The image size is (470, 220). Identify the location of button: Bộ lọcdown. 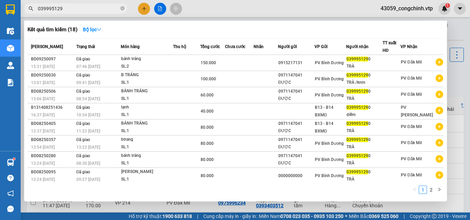
(92, 30).